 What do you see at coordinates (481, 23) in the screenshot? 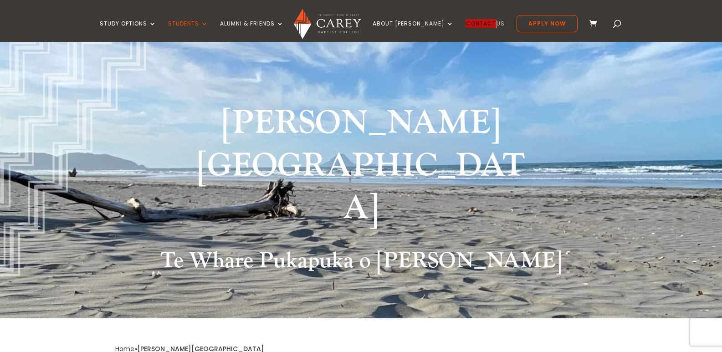
I see `em: Contact` at bounding box center [481, 23].